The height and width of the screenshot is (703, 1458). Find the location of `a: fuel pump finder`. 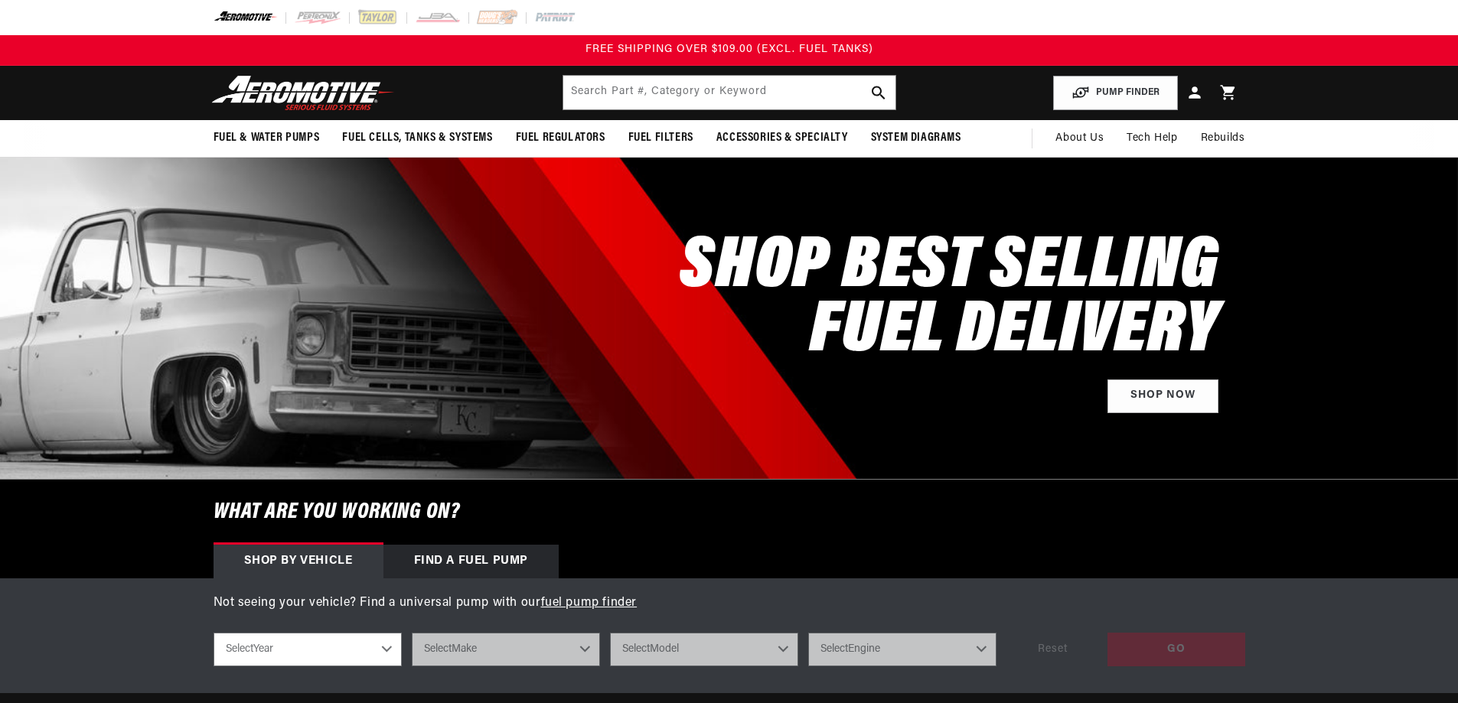

a: fuel pump finder is located at coordinates (589, 603).